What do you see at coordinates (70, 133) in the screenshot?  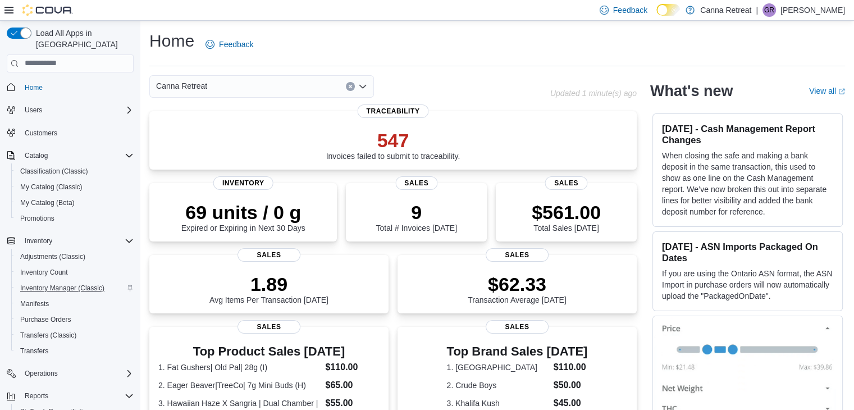 I see `button: Customers` at bounding box center [70, 133].